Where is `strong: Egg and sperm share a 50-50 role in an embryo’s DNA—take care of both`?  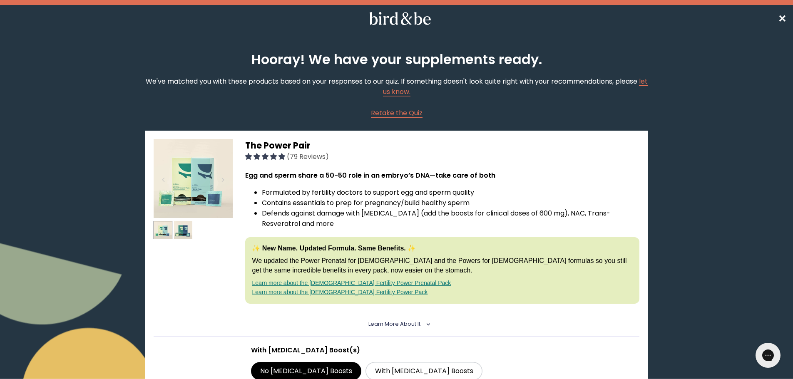 strong: Egg and sperm share a 50-50 role in an embryo’s DNA—take care of both is located at coordinates (370, 175).